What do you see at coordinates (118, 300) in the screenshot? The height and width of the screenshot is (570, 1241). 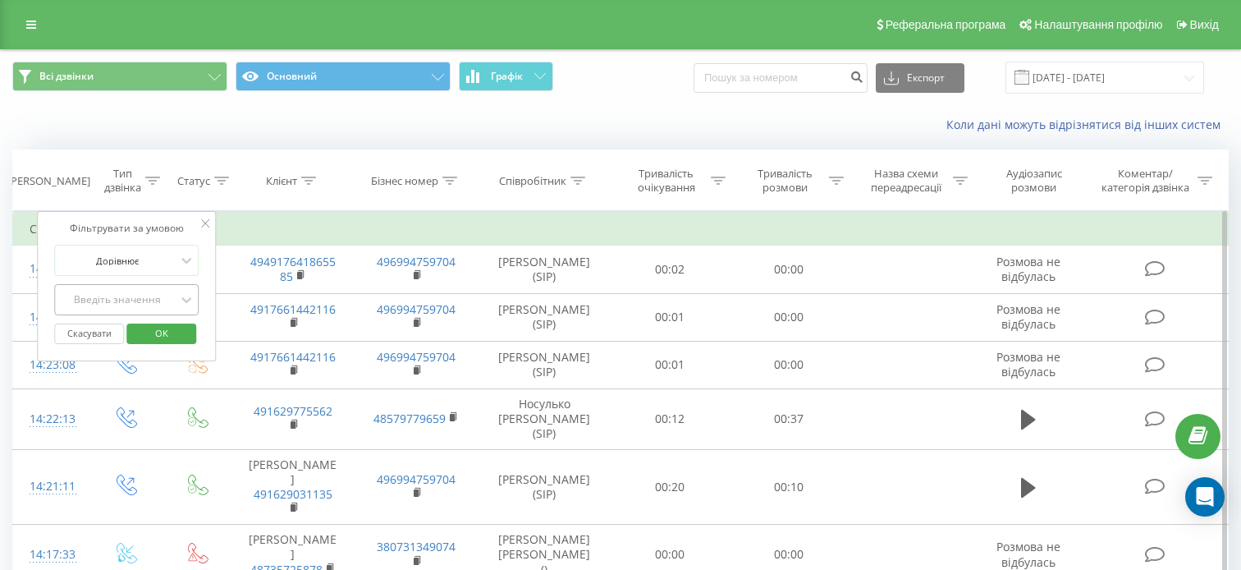 I see `div: Введіть значення` at bounding box center [118, 300].